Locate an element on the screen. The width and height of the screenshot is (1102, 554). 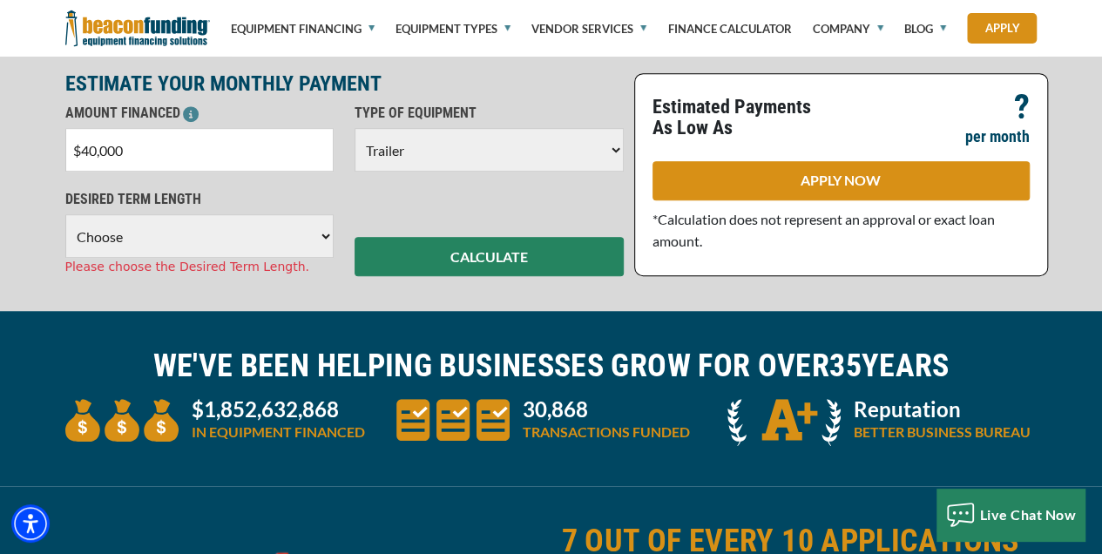
div: Please choose the Desired Term Length. is located at coordinates (199, 267).